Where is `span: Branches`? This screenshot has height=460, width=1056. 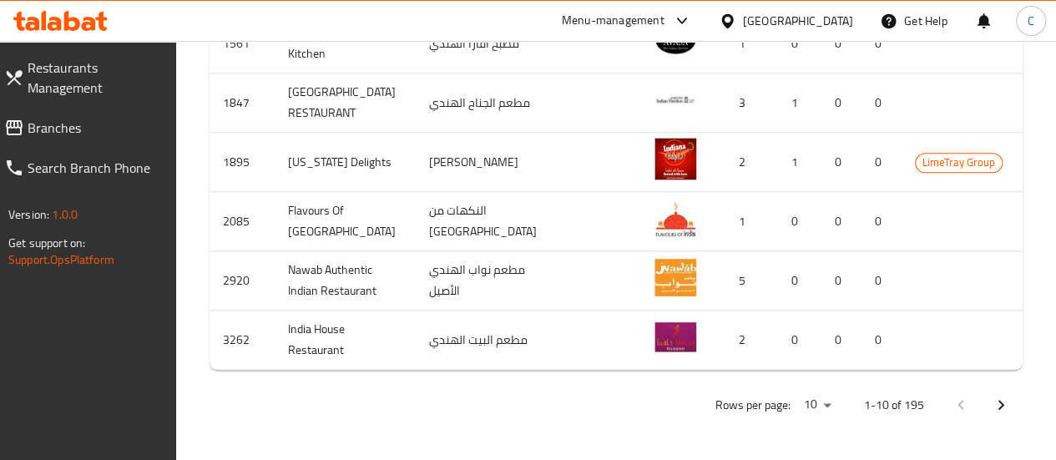
span: Branches is located at coordinates (95, 128).